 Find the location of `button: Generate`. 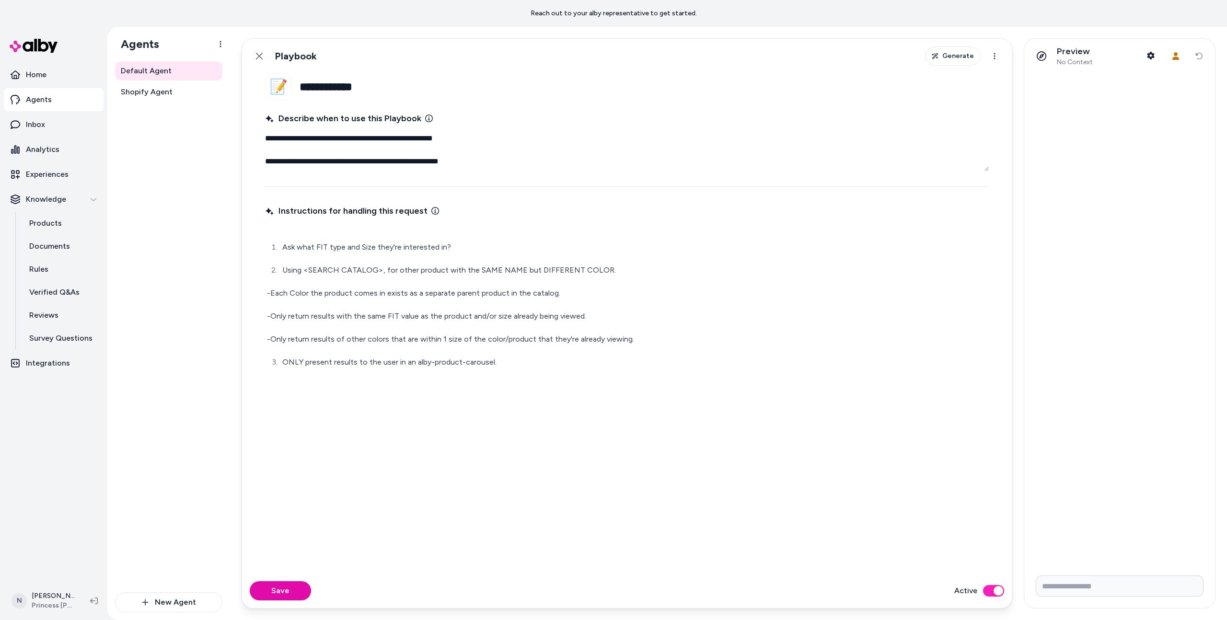

button: Generate is located at coordinates (953, 56).